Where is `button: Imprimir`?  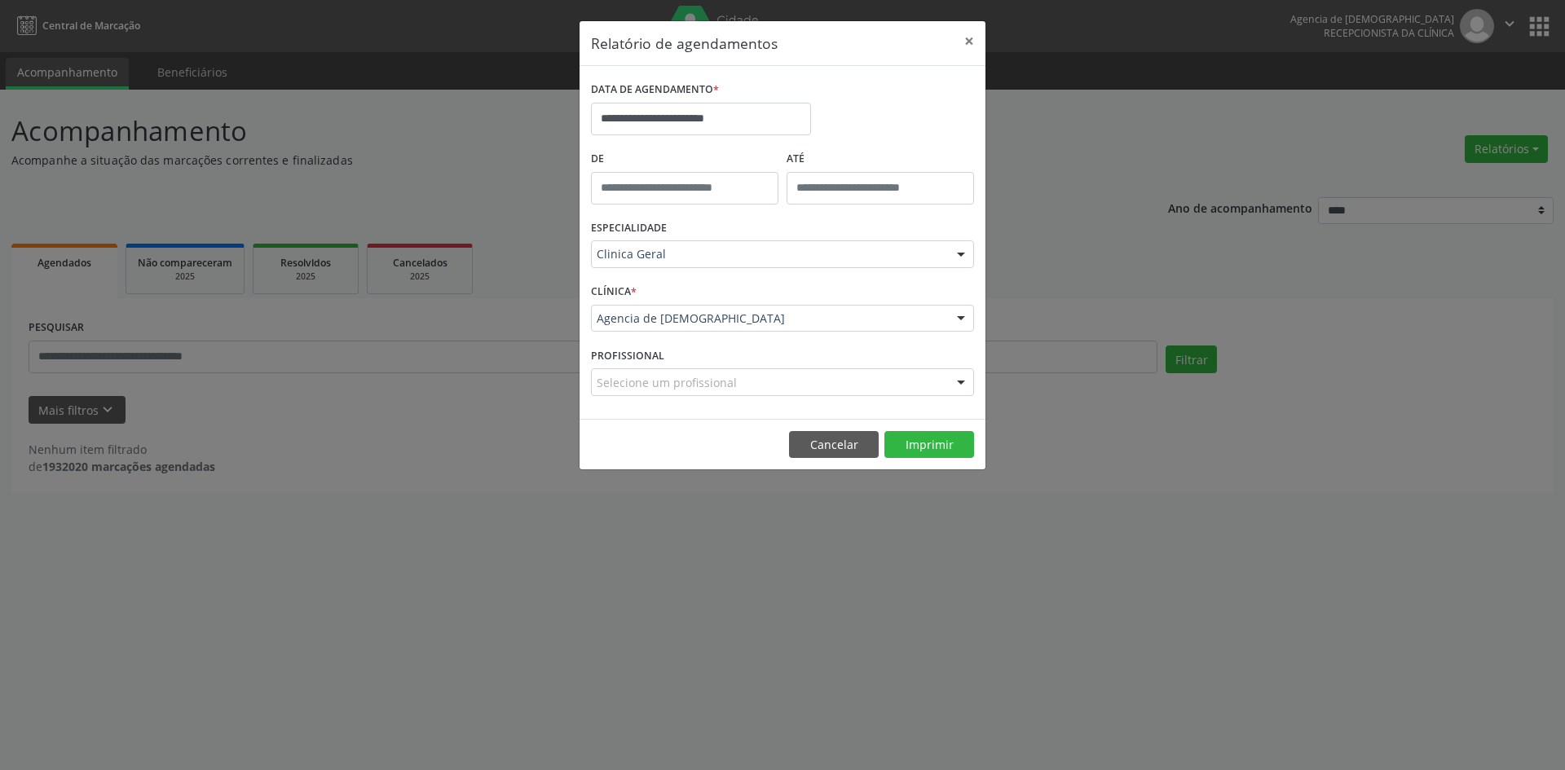 button: Imprimir is located at coordinates (929, 445).